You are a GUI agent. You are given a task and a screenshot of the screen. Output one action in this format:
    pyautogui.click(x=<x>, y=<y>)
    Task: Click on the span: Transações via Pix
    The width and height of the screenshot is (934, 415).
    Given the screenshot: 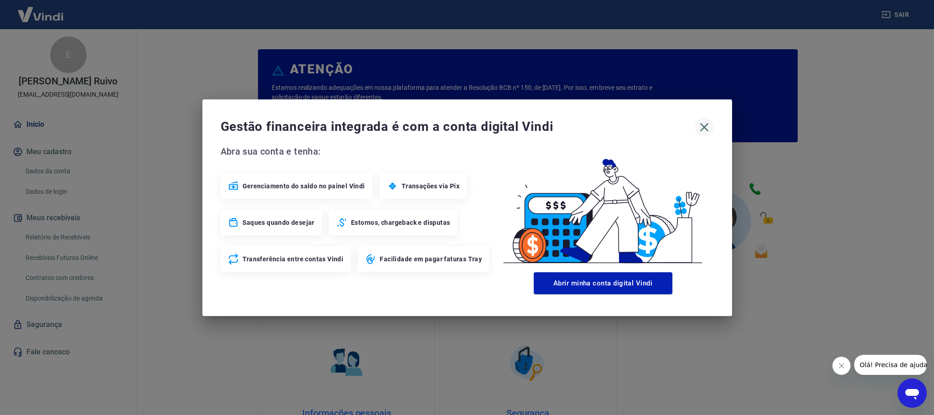 What is the action you would take?
    pyautogui.click(x=430, y=186)
    